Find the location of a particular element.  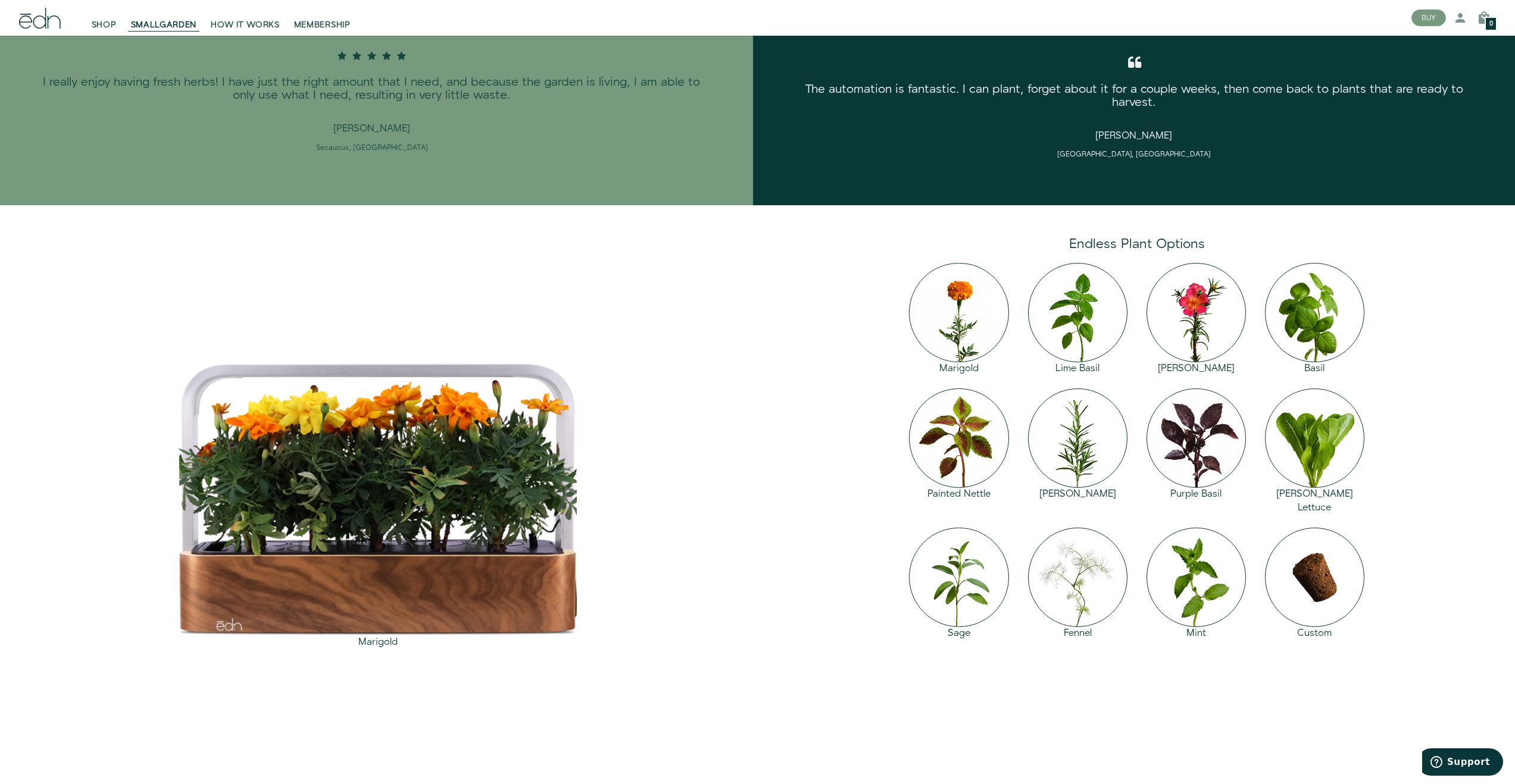

h3: The automation is fantastic. I can plant, forget about it for a couple weeks, then come back to p... is located at coordinates (1134, 102).